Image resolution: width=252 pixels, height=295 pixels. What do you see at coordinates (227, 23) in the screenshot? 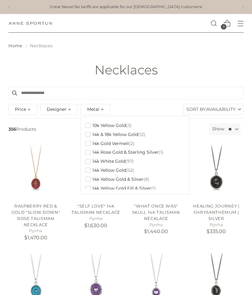
I see `a: Open cart modal` at bounding box center [227, 23].